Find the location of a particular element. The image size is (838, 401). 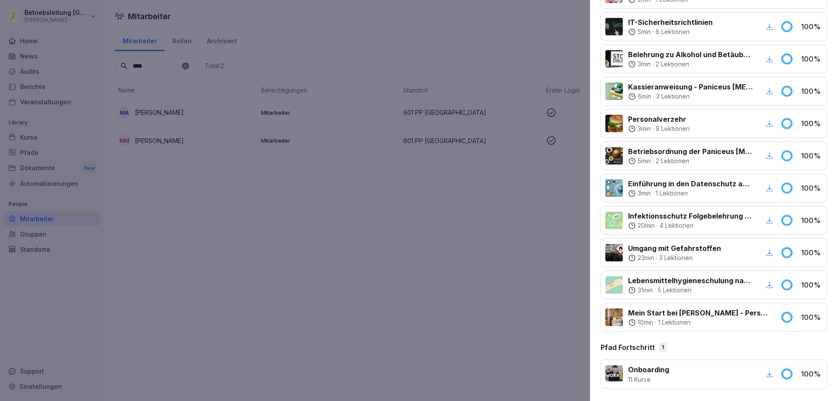

p: 4 Lektionen is located at coordinates (677, 226).